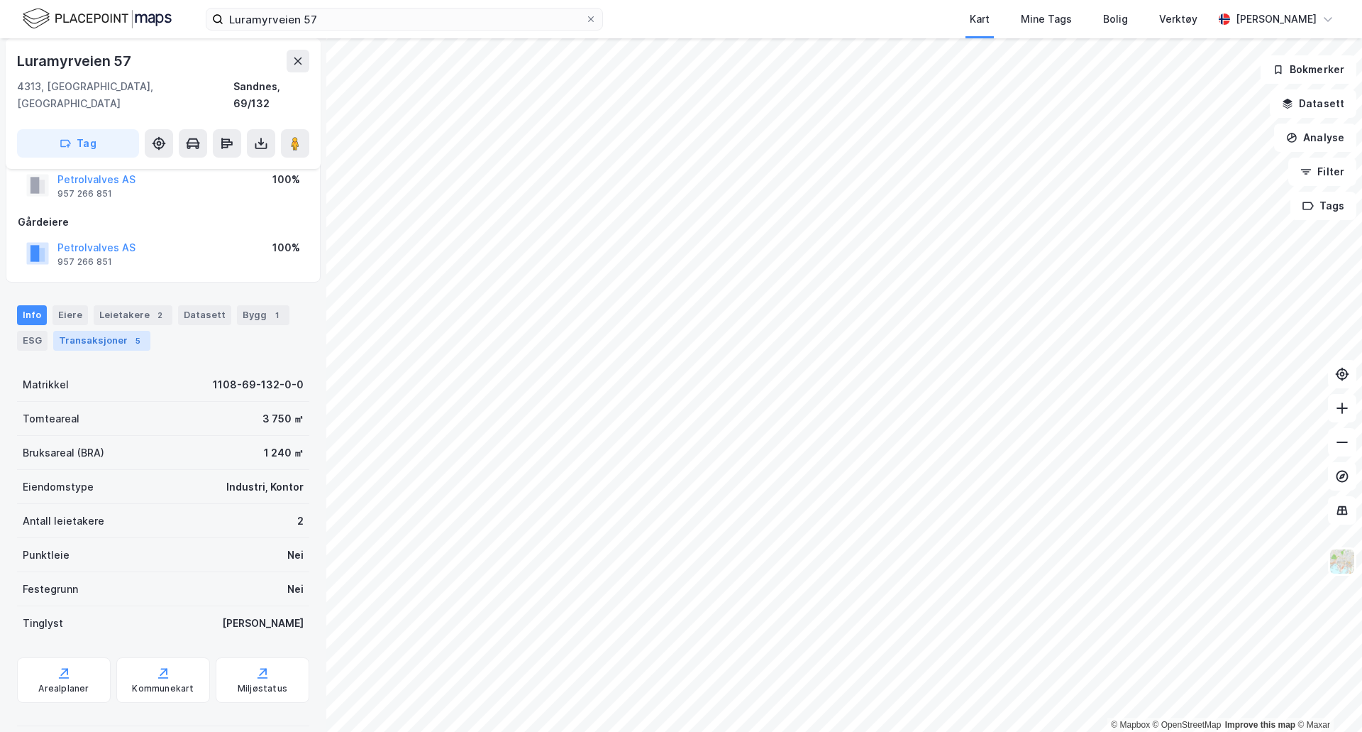 The height and width of the screenshot is (732, 1362). I want to click on div: Tomteareal, so click(51, 419).